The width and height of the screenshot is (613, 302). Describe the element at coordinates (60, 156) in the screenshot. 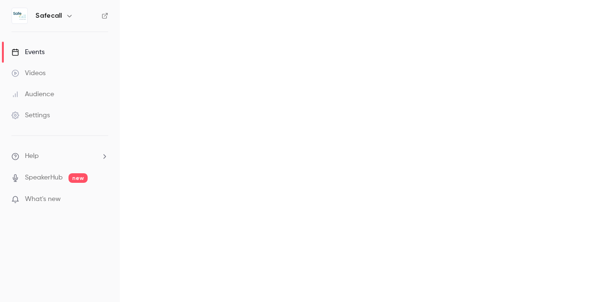

I see `li: help-dropdown-opener` at that location.